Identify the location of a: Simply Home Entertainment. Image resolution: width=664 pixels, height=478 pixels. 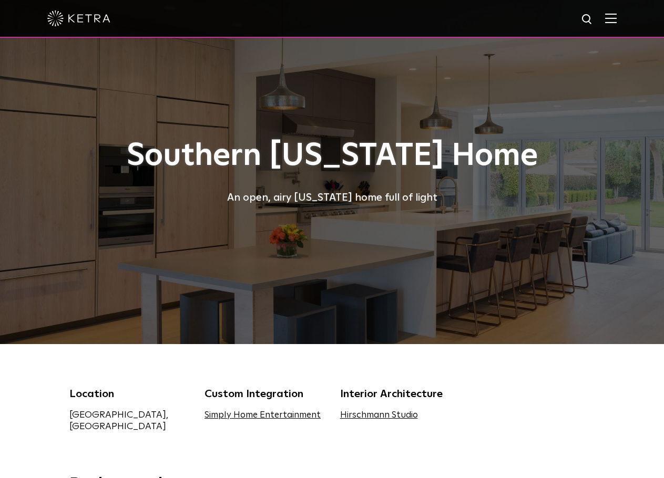
(262, 415).